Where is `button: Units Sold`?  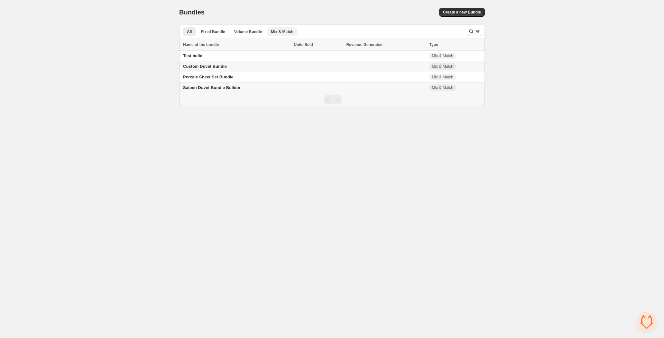
button: Units Sold is located at coordinates (306, 45).